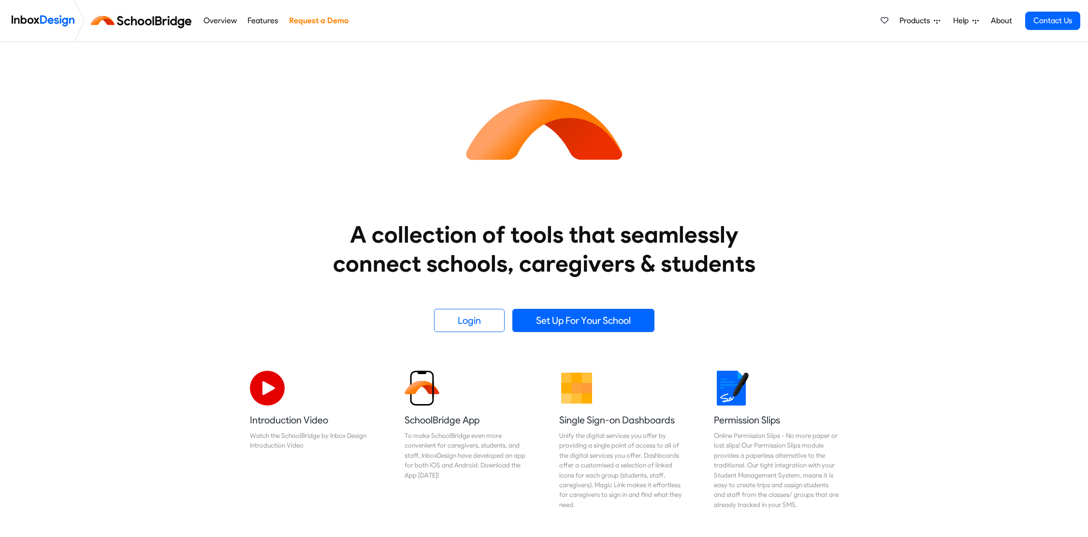 Image resolution: width=1088 pixels, height=537 pixels. Describe the element at coordinates (577, 388) in the screenshot. I see `img: 2022_01_13_icon_grid.svg` at that location.